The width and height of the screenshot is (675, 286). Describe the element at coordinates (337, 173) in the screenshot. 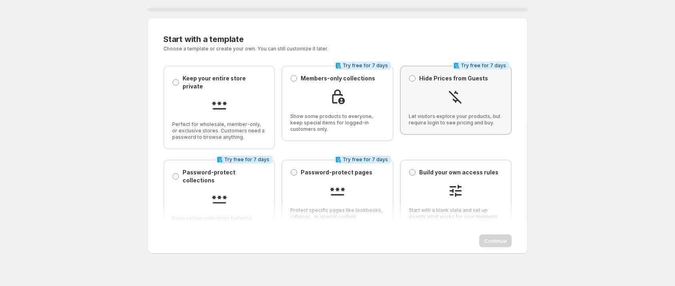

I see `p: Password-protect pages` at that location.